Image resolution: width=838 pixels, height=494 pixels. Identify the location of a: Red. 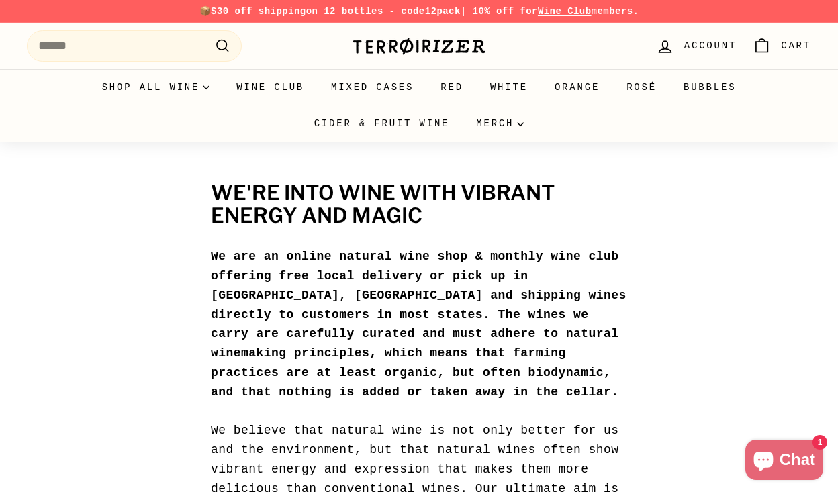
(452, 87).